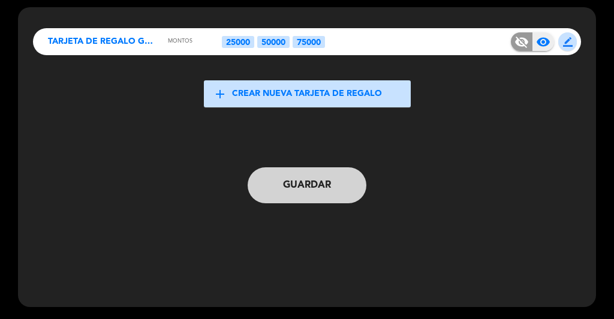 This screenshot has height=319, width=614. I want to click on span: Montos, so click(195, 41).